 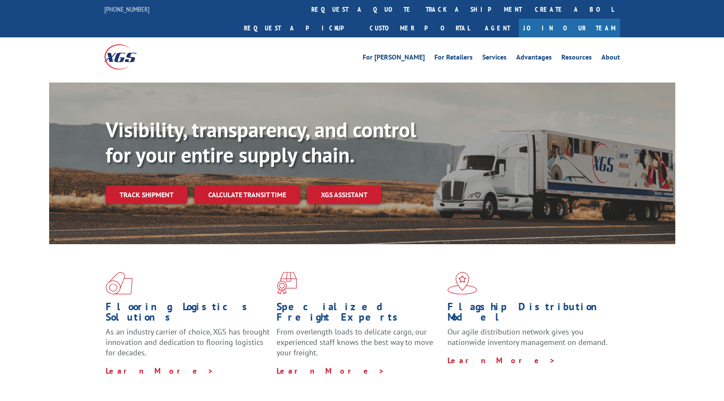 What do you see at coordinates (534, 59) in the screenshot?
I see `a: Advantages` at bounding box center [534, 59].